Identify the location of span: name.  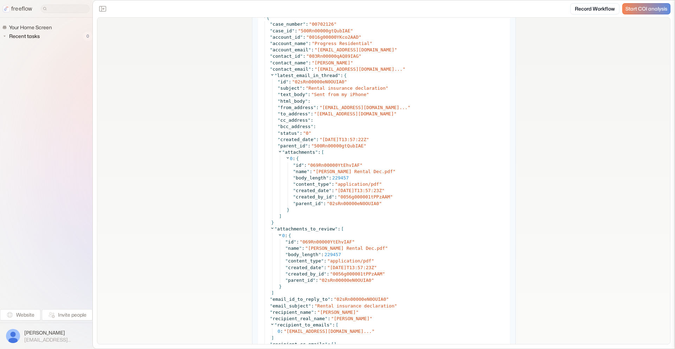
(293, 248).